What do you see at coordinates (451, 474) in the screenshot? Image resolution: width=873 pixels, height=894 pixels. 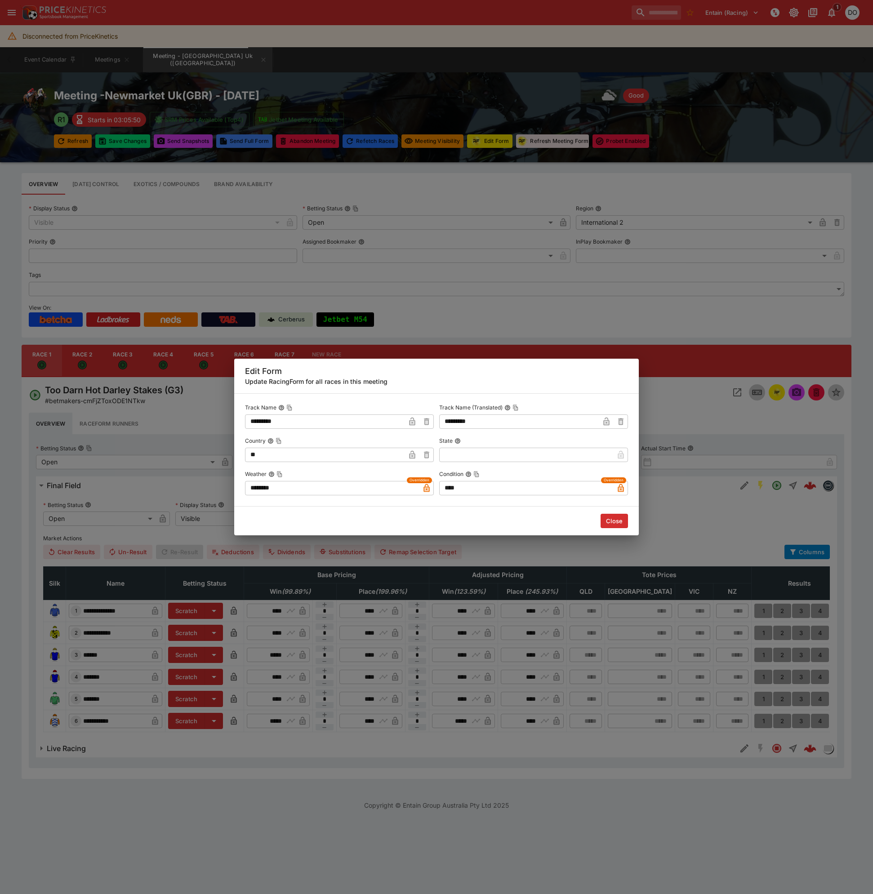 I see `p: Condition` at bounding box center [451, 474].